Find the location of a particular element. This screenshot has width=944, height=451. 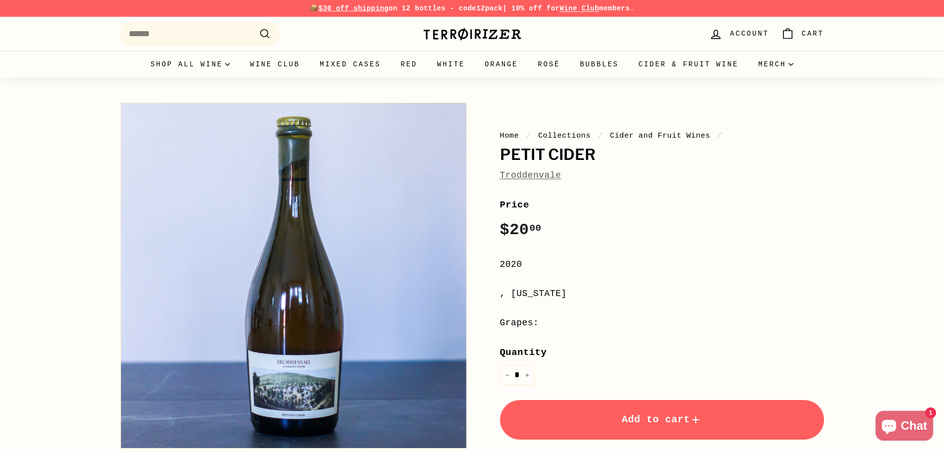

strong: 12pack is located at coordinates (489, 8).